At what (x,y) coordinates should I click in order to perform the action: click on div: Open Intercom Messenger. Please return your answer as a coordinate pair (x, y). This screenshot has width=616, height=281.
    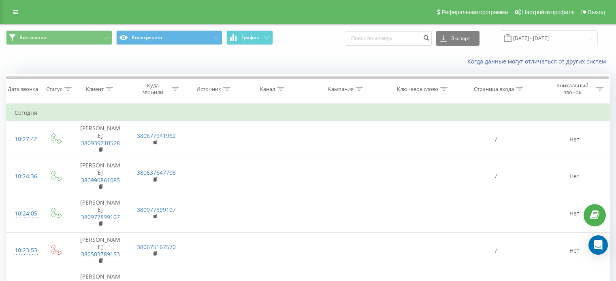
    Looking at the image, I should click on (598, 245).